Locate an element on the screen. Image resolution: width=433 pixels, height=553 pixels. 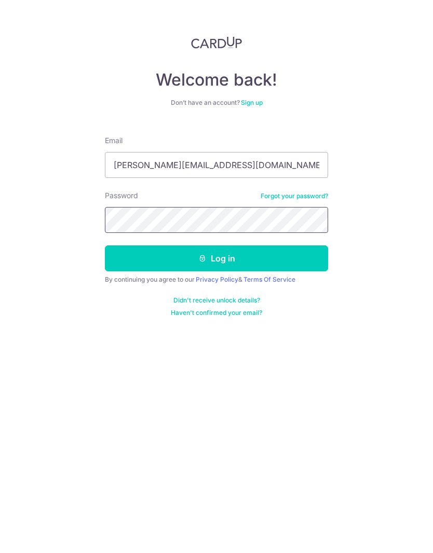
a: Privacy Policy is located at coordinates (217, 279).